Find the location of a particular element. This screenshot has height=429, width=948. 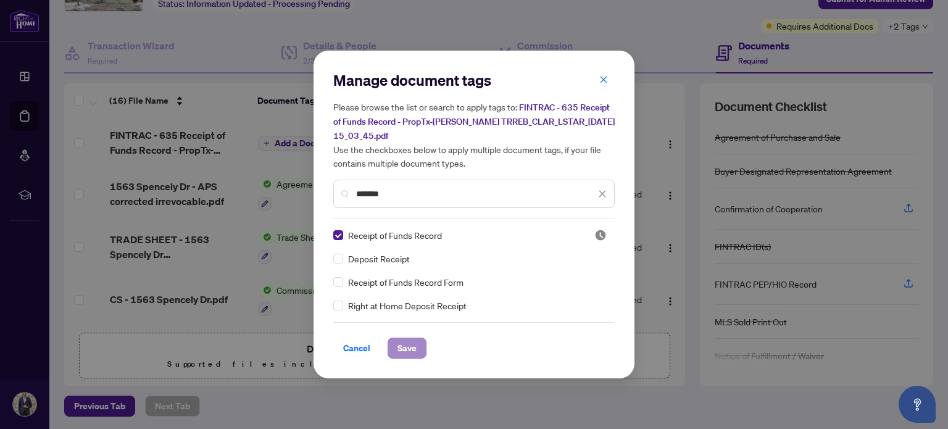

span: Save is located at coordinates (407, 348).